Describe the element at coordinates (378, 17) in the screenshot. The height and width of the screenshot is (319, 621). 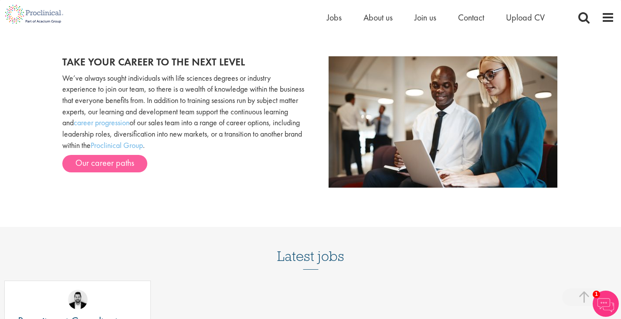
I see `span: About us` at that location.